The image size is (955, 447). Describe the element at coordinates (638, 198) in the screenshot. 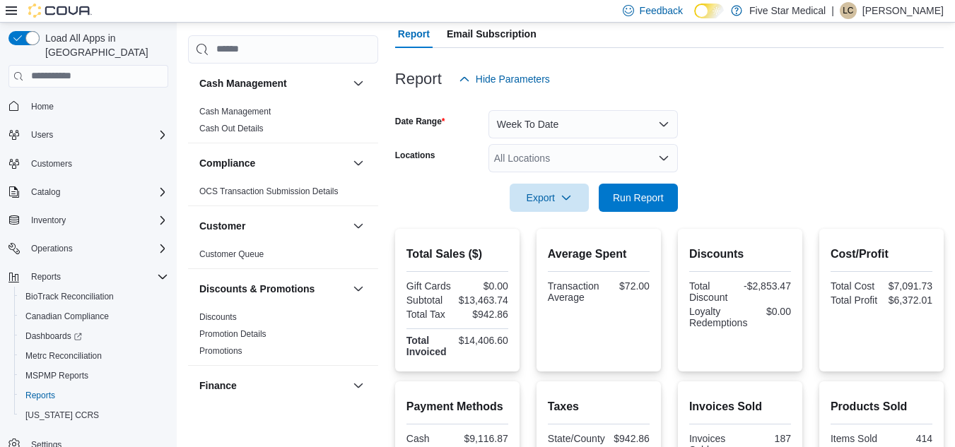

I see `button: Run Report` at that location.